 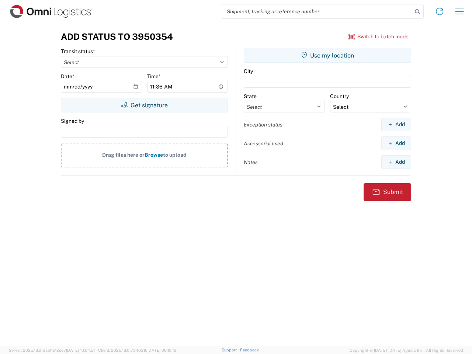 What do you see at coordinates (250, 96) in the screenshot?
I see `label: State` at bounding box center [250, 96].